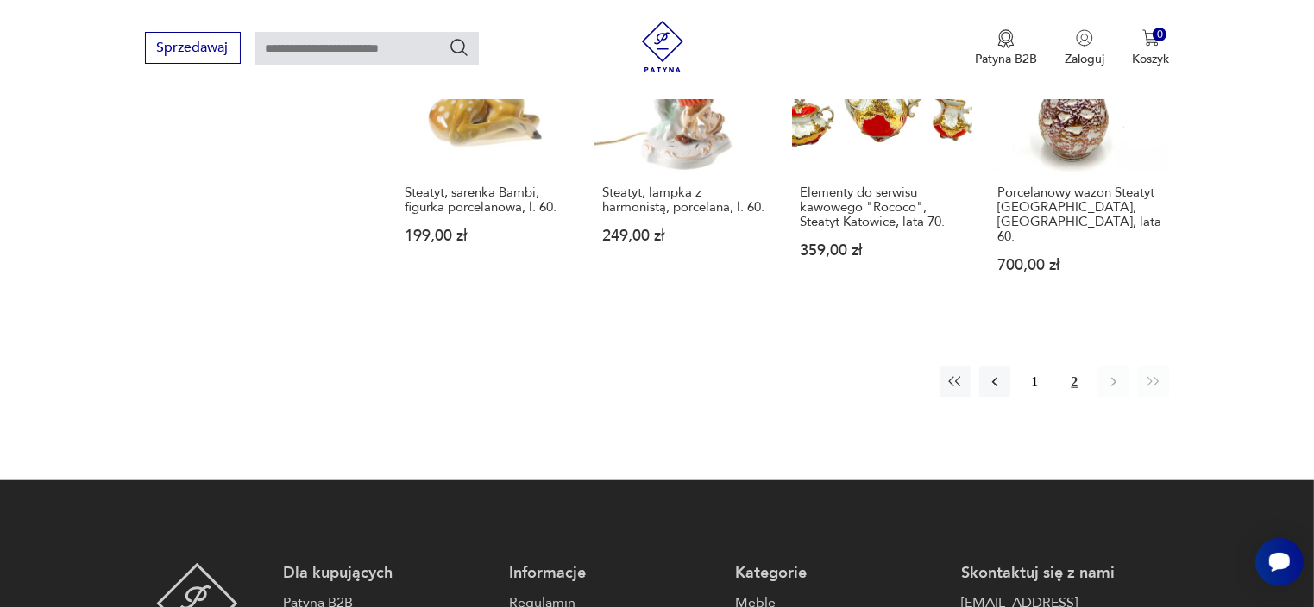  I want to click on button: Sprzedawaj, so click(192, 47).